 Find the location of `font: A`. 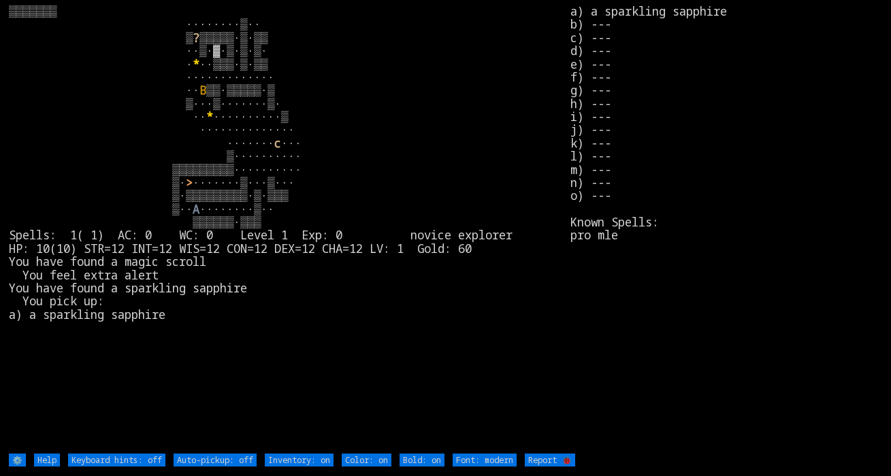

font: A is located at coordinates (196, 209).